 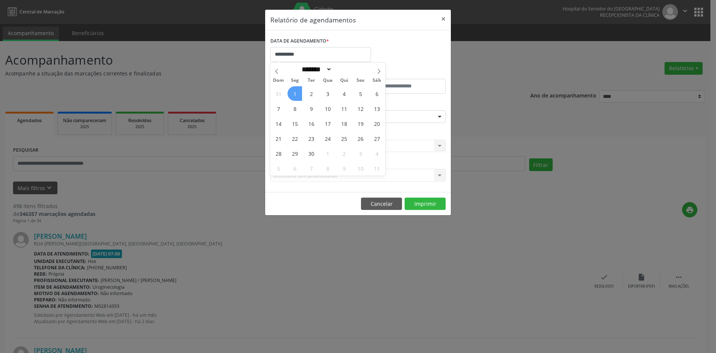 What do you see at coordinates (328, 168) in the screenshot?
I see `span: Outubro 8, 2025` at bounding box center [328, 168].